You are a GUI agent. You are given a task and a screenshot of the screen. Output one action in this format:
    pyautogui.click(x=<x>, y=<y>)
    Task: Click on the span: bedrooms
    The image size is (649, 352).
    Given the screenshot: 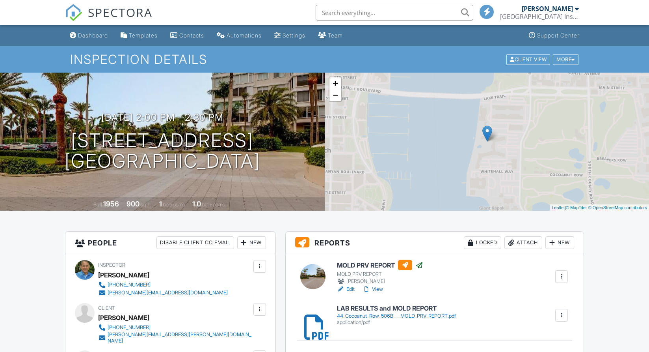 What is the action you would take?
    pyautogui.click(x=174, y=204)
    